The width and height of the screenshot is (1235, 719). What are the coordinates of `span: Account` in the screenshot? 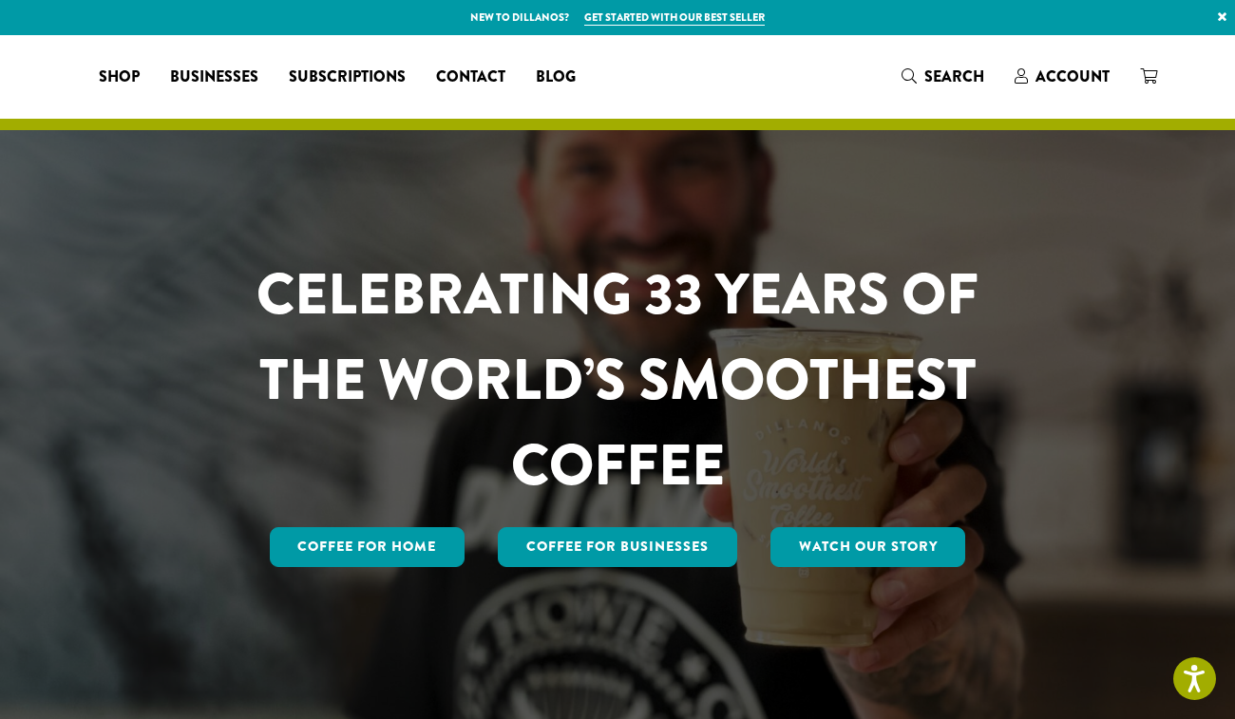 It's located at (1072, 76).